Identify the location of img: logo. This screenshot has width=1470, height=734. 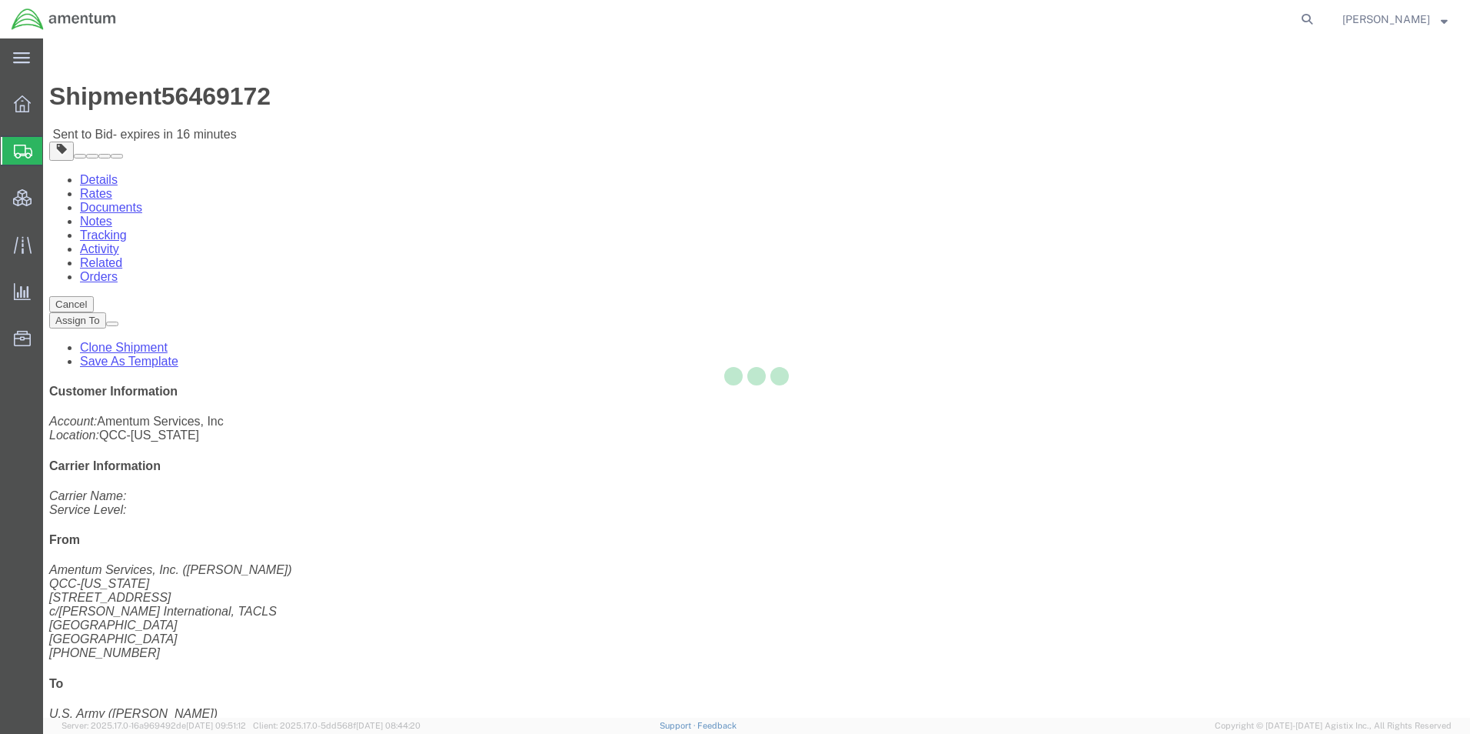
(64, 19).